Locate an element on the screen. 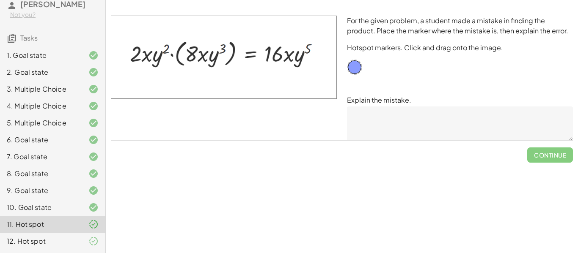 The height and width of the screenshot is (253, 578). div: 11. Hot spot is located at coordinates (41, 225).